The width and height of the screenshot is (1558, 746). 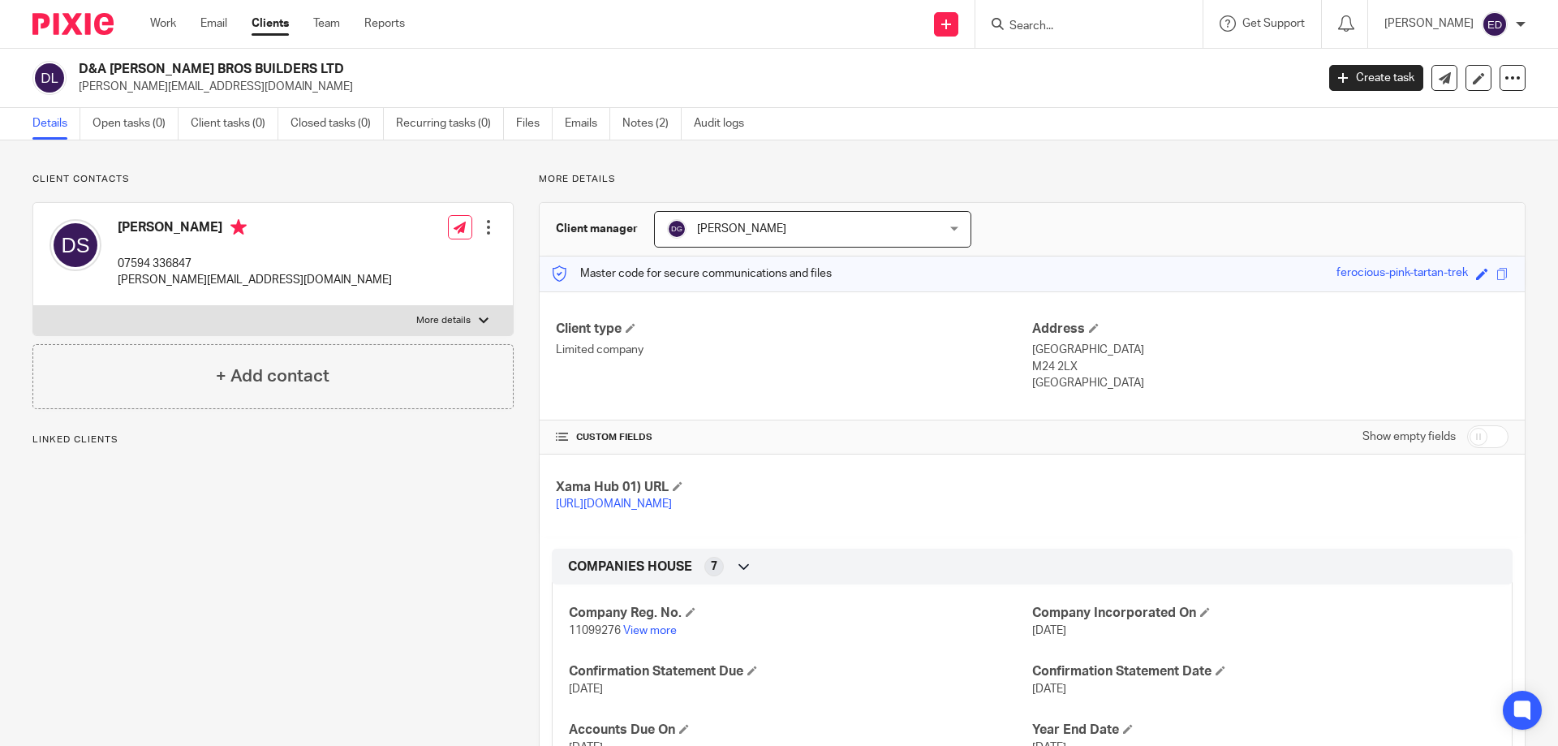 What do you see at coordinates (1408, 436) in the screenshot?
I see `label: Show empty fields` at bounding box center [1408, 436].